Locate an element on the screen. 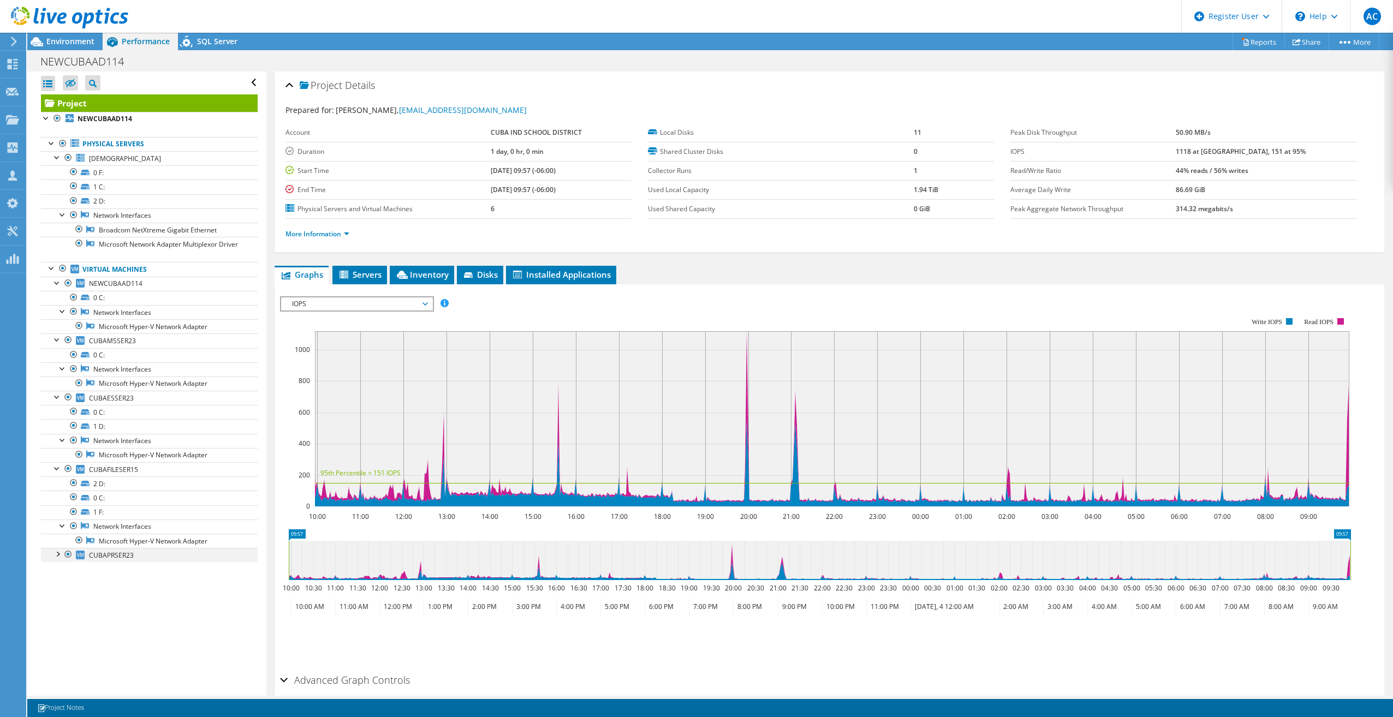 The width and height of the screenshot is (1393, 717). span: AC is located at coordinates (1372, 16).